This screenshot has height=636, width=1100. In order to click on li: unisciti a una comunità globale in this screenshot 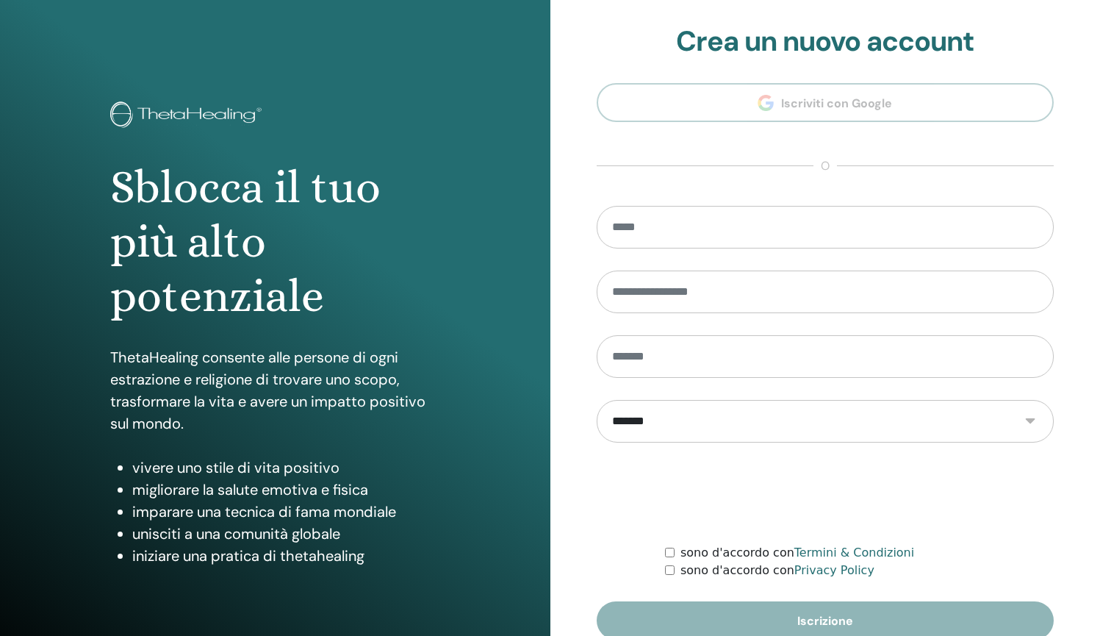, I will do `click(286, 534)`.